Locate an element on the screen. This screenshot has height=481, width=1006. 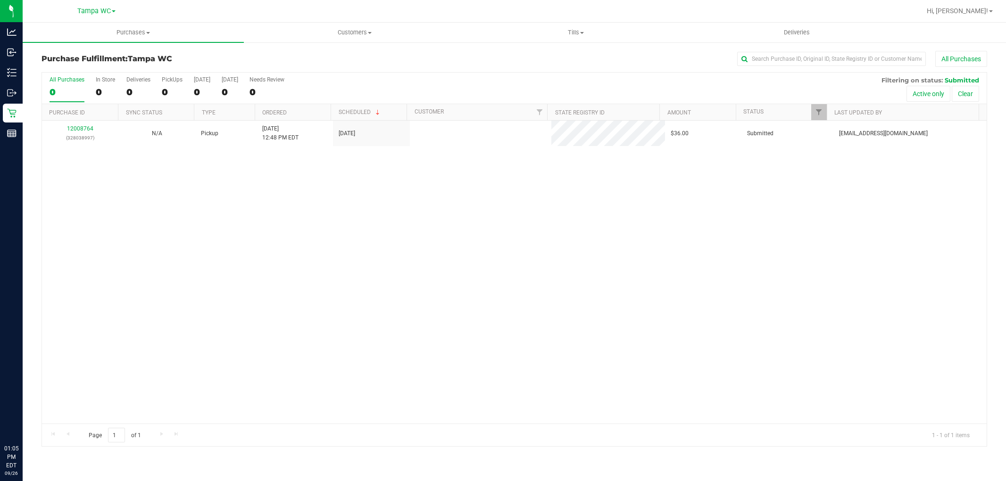
div: All Purchases is located at coordinates (67, 80).